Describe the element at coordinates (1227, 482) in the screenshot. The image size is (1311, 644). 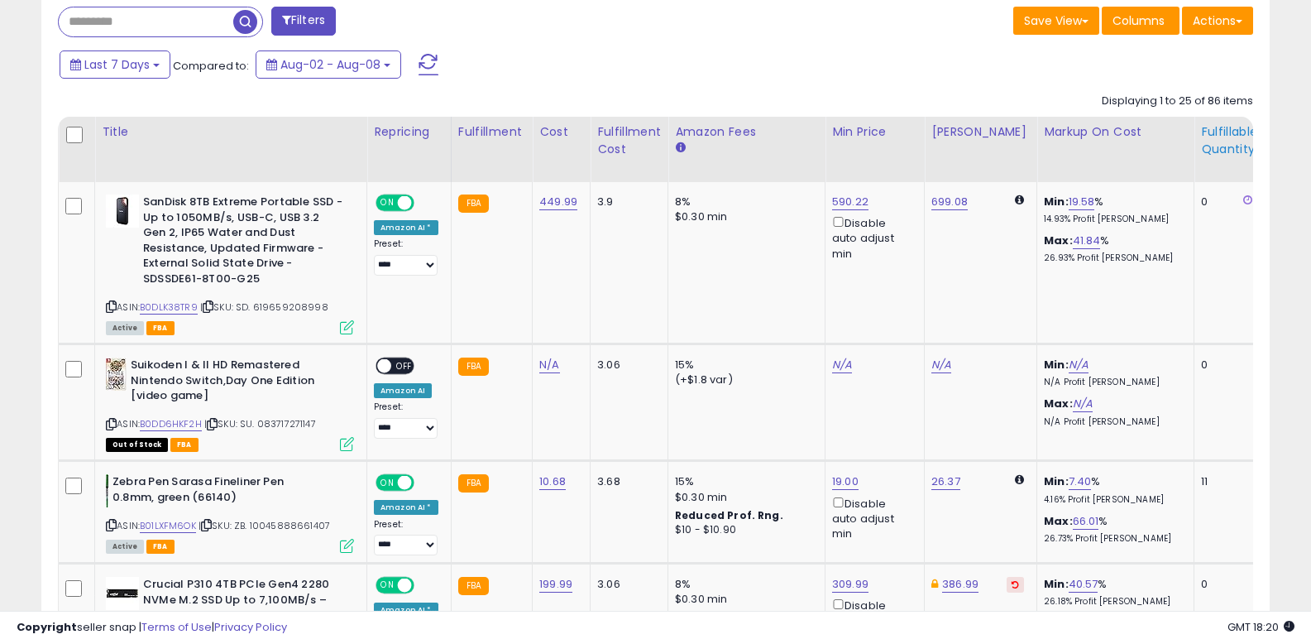
I see `div: 11` at that location.